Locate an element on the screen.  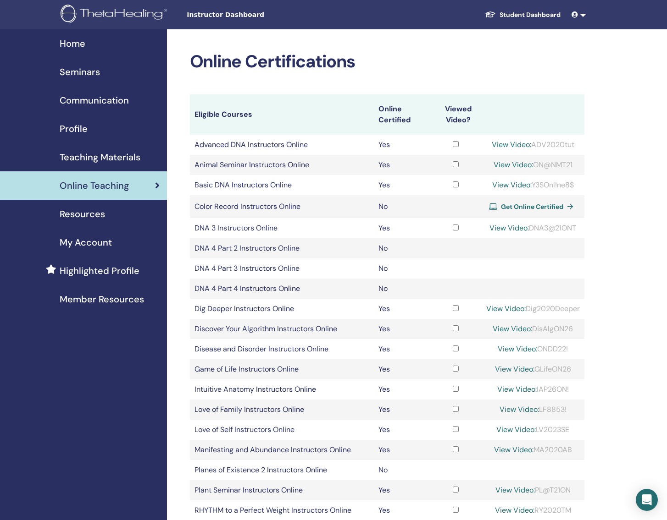
div: IAP26ON! is located at coordinates (533, 390).